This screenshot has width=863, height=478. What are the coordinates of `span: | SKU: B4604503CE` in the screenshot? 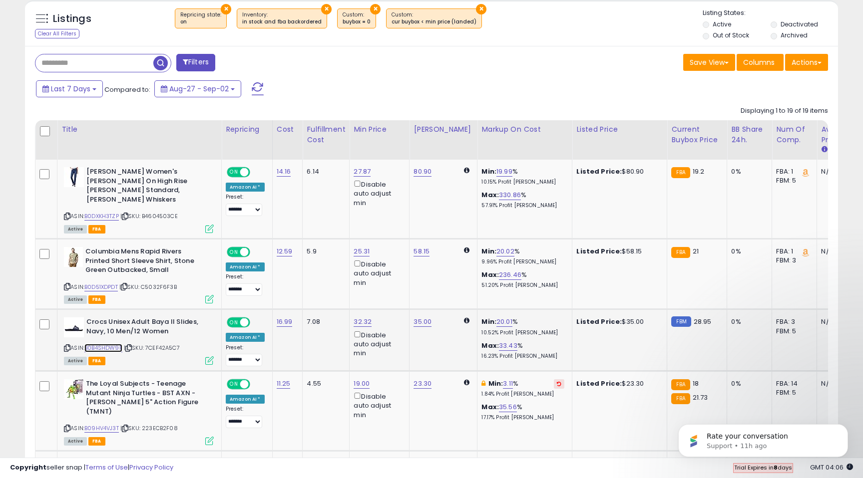 It's located at (149, 216).